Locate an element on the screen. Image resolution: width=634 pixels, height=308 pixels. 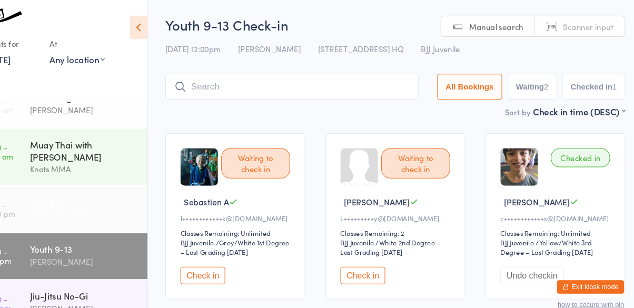
div: Check in time (DESC) is located at coordinates (574, 105).